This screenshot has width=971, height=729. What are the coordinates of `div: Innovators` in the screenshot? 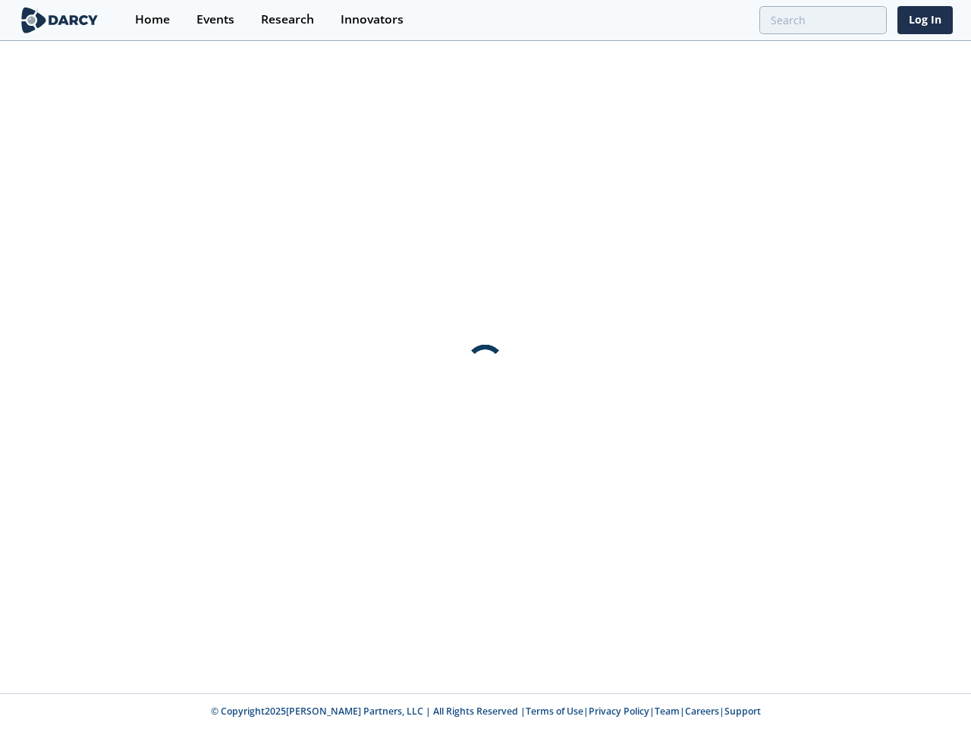 It's located at (372, 20).